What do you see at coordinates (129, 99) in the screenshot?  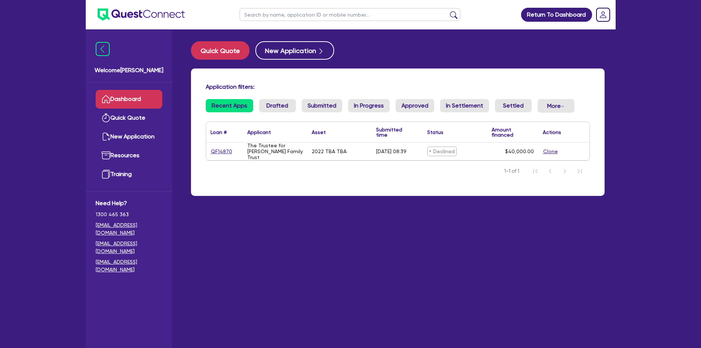 I see `a: Dashboard` at bounding box center [129, 99].